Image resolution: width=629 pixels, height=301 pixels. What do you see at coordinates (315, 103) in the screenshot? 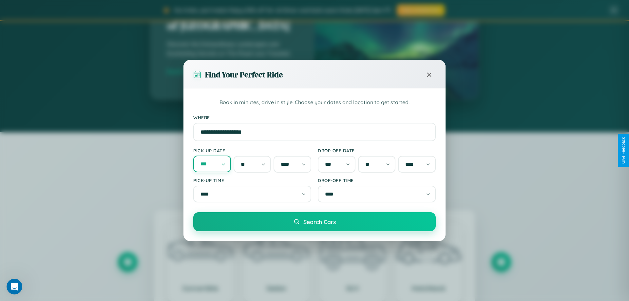
I see `p: Book in minutes, drive in style. Choose your dates and location to get started.` at bounding box center [315, 103].